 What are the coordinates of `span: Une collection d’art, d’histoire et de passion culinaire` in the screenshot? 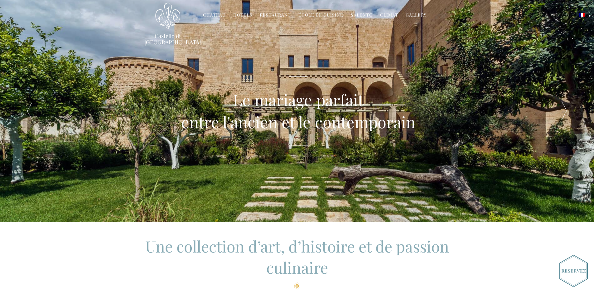 It's located at (297, 256).